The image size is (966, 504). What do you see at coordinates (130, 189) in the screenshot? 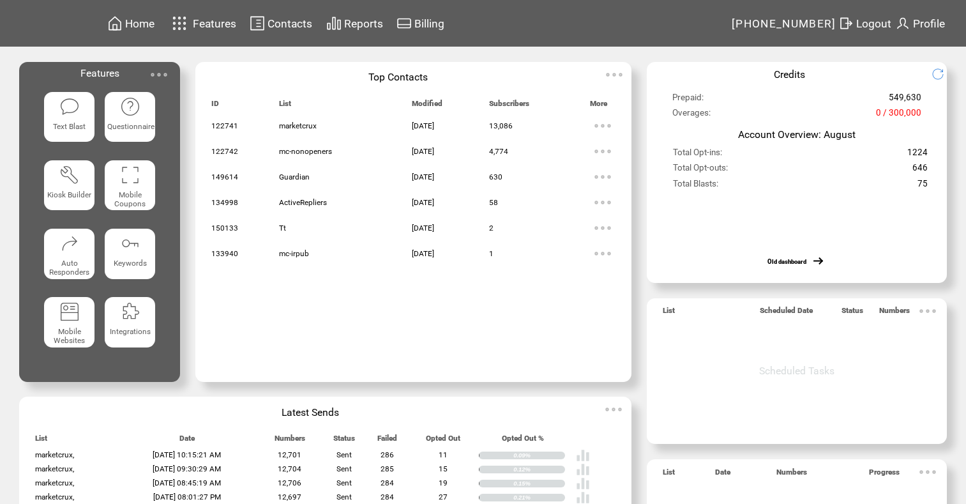
I see `a: Mobile Coupons` at bounding box center [130, 189].